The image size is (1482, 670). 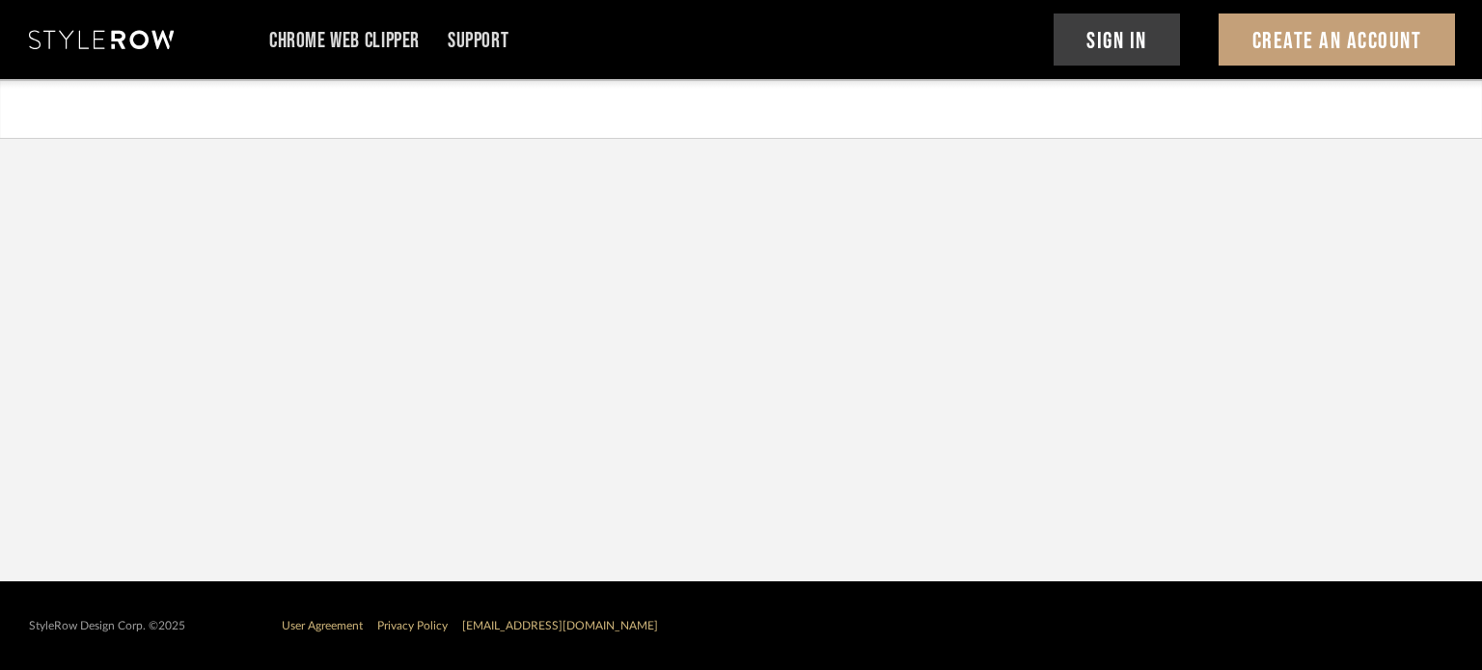 I want to click on a: User Agreement, so click(x=322, y=626).